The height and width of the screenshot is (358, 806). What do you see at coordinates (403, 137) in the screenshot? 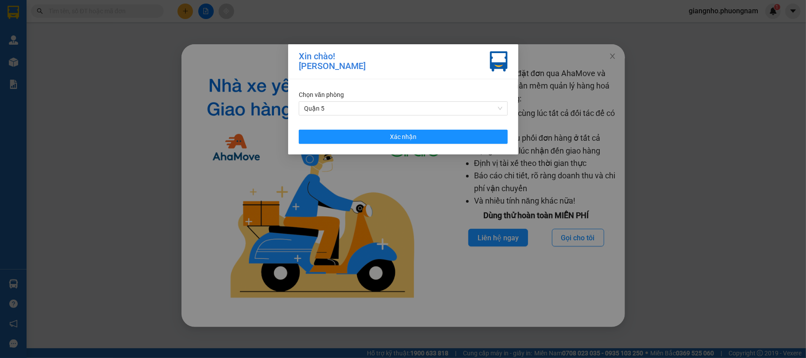
I see `button: Xác nhận` at bounding box center [403, 137].